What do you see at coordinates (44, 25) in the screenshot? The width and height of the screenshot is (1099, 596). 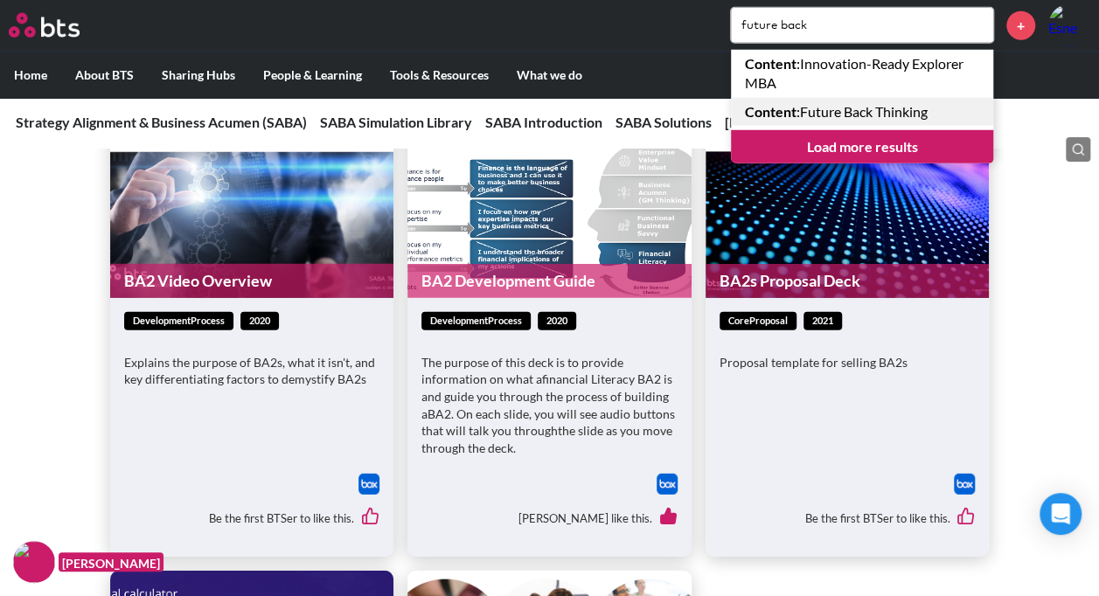 I see `img: BTS Logo` at bounding box center [44, 25].